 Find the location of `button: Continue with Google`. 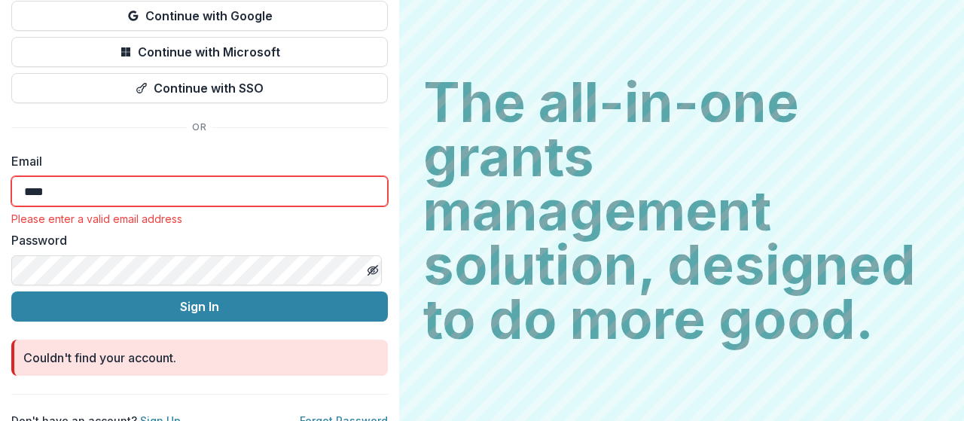

button: Continue with Google is located at coordinates (200, 16).